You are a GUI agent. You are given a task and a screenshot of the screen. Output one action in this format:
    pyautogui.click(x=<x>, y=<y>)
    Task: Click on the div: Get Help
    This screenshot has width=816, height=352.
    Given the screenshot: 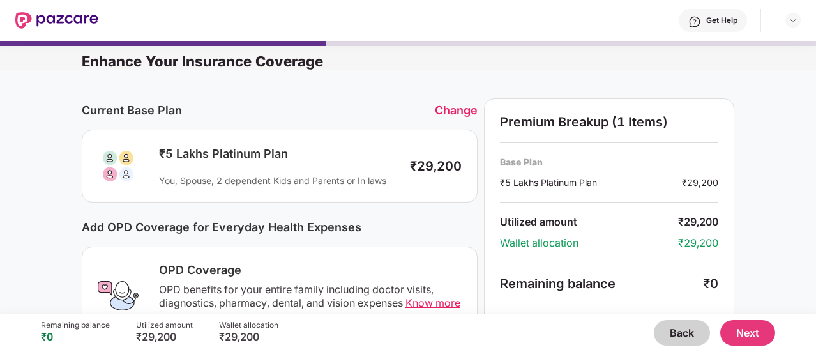 What is the action you would take?
    pyautogui.click(x=721, y=20)
    